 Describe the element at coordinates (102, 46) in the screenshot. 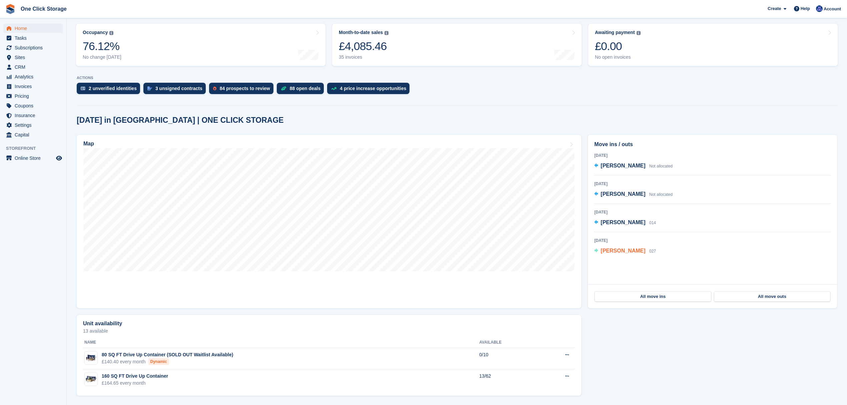

I see `div: 76.12%` at that location.